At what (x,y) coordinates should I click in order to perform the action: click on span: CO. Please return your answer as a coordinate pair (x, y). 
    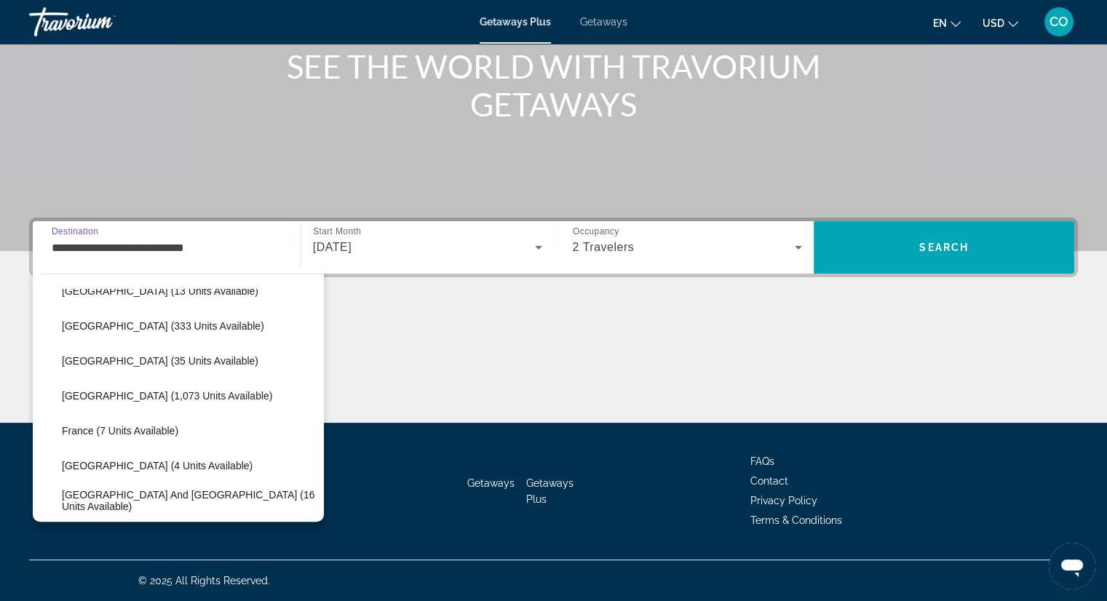
    Looking at the image, I should click on (1059, 22).